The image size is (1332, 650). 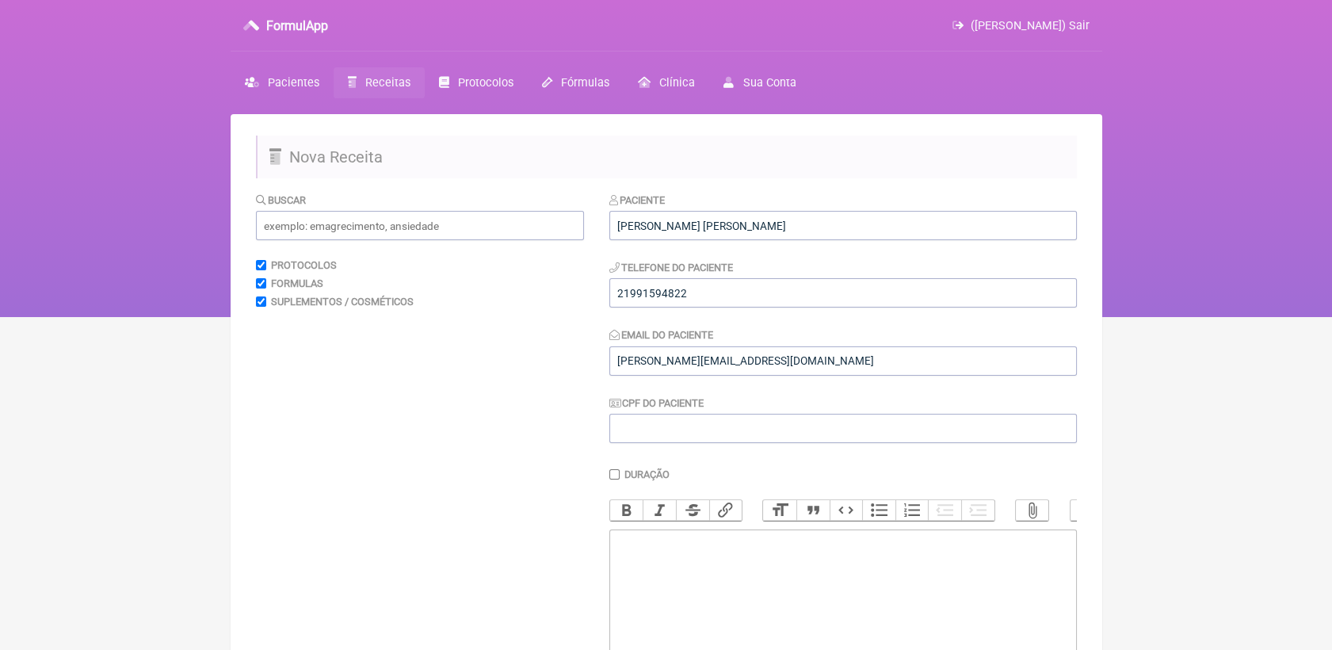 I want to click on span: Clínica, so click(x=677, y=82).